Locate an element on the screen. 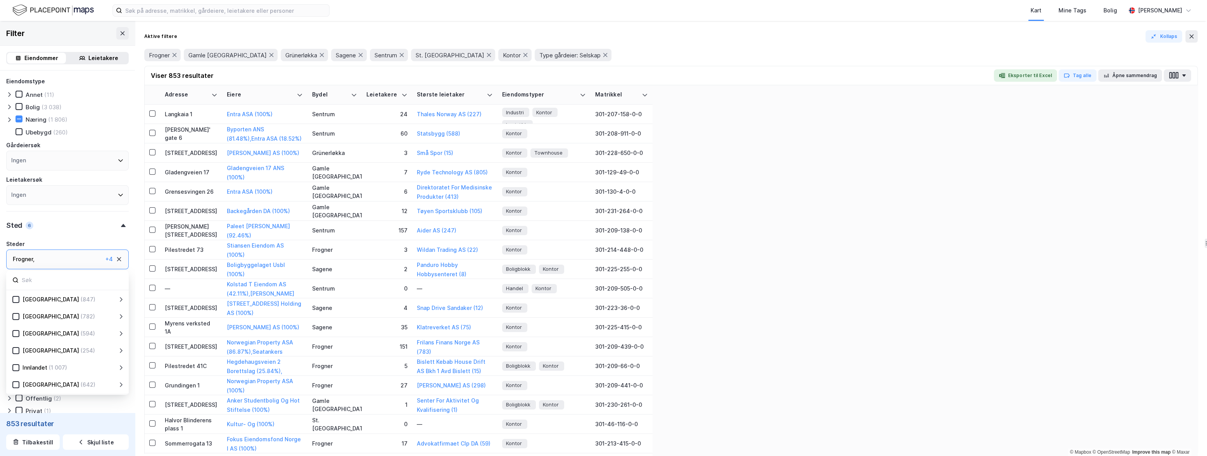 Image resolution: width=1207 pixels, height=456 pixels. div: 301-213-415-0-0 is located at coordinates (621, 444).